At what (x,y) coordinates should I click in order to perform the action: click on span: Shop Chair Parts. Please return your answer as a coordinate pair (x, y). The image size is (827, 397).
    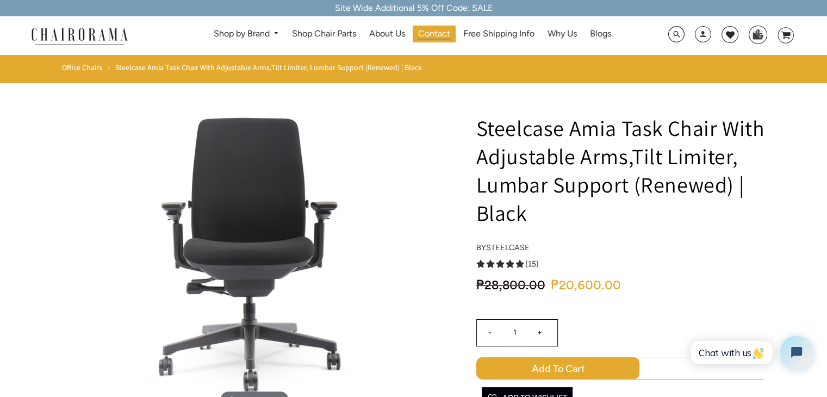
    Looking at the image, I should click on (324, 34).